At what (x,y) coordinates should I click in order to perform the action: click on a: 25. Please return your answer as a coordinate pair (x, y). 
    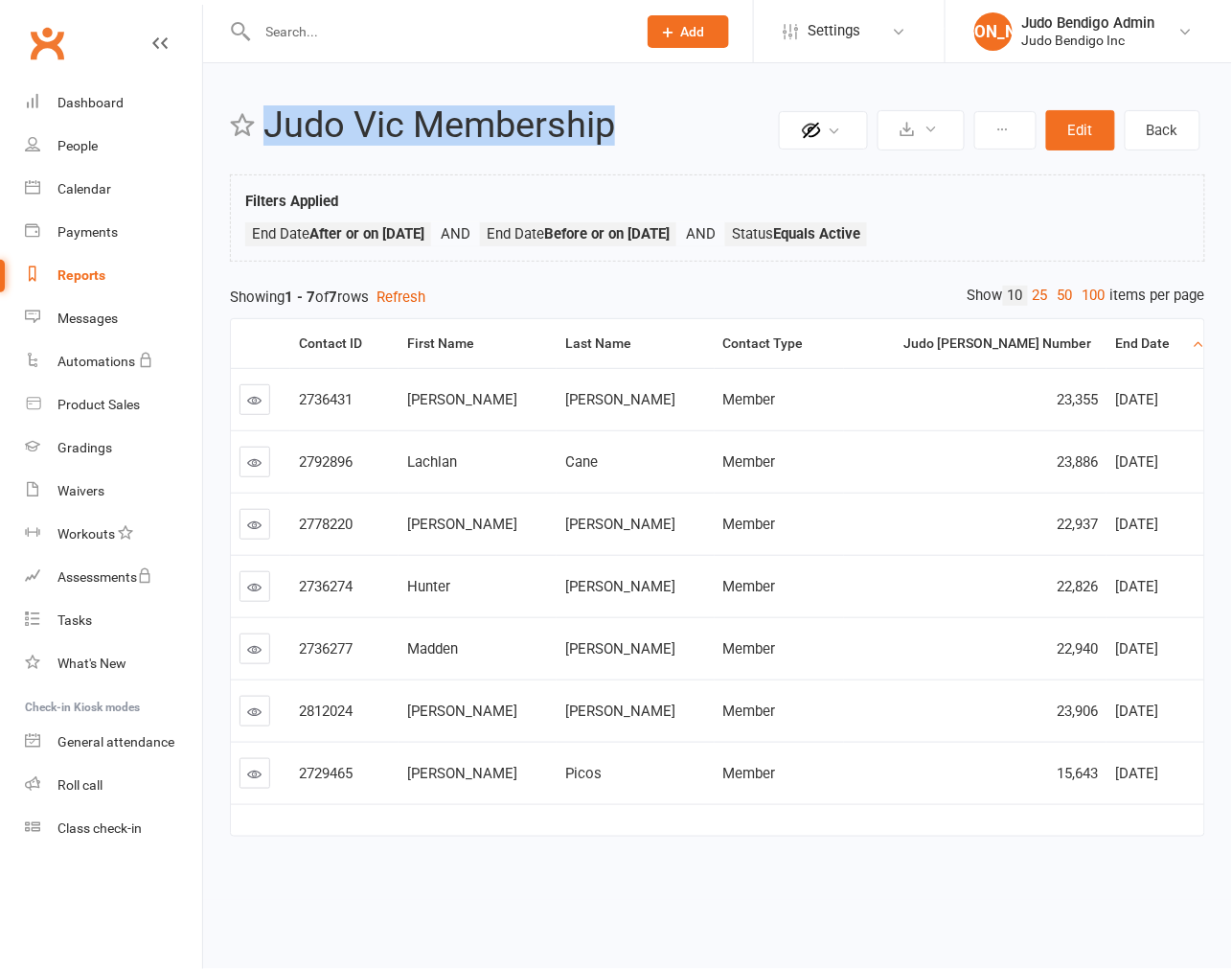
    Looking at the image, I should click on (1041, 295).